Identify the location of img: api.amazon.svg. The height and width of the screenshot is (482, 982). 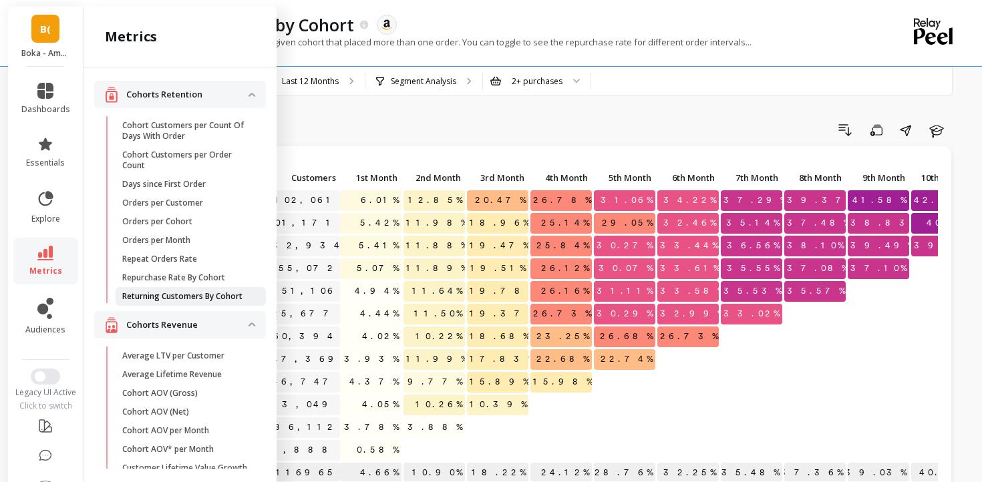
(387, 25).